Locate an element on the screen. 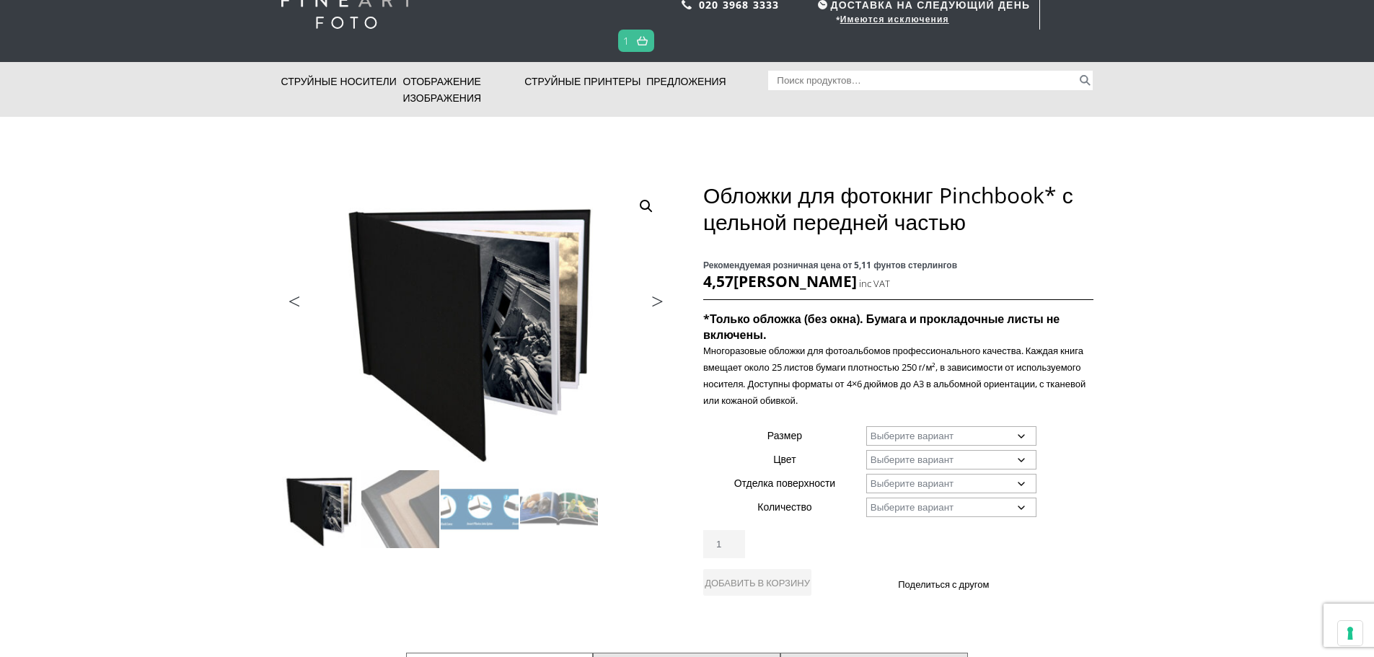  font: Рекомендуемая розничная цена от 5,11 фунтов стерлингов is located at coordinates (830, 265).